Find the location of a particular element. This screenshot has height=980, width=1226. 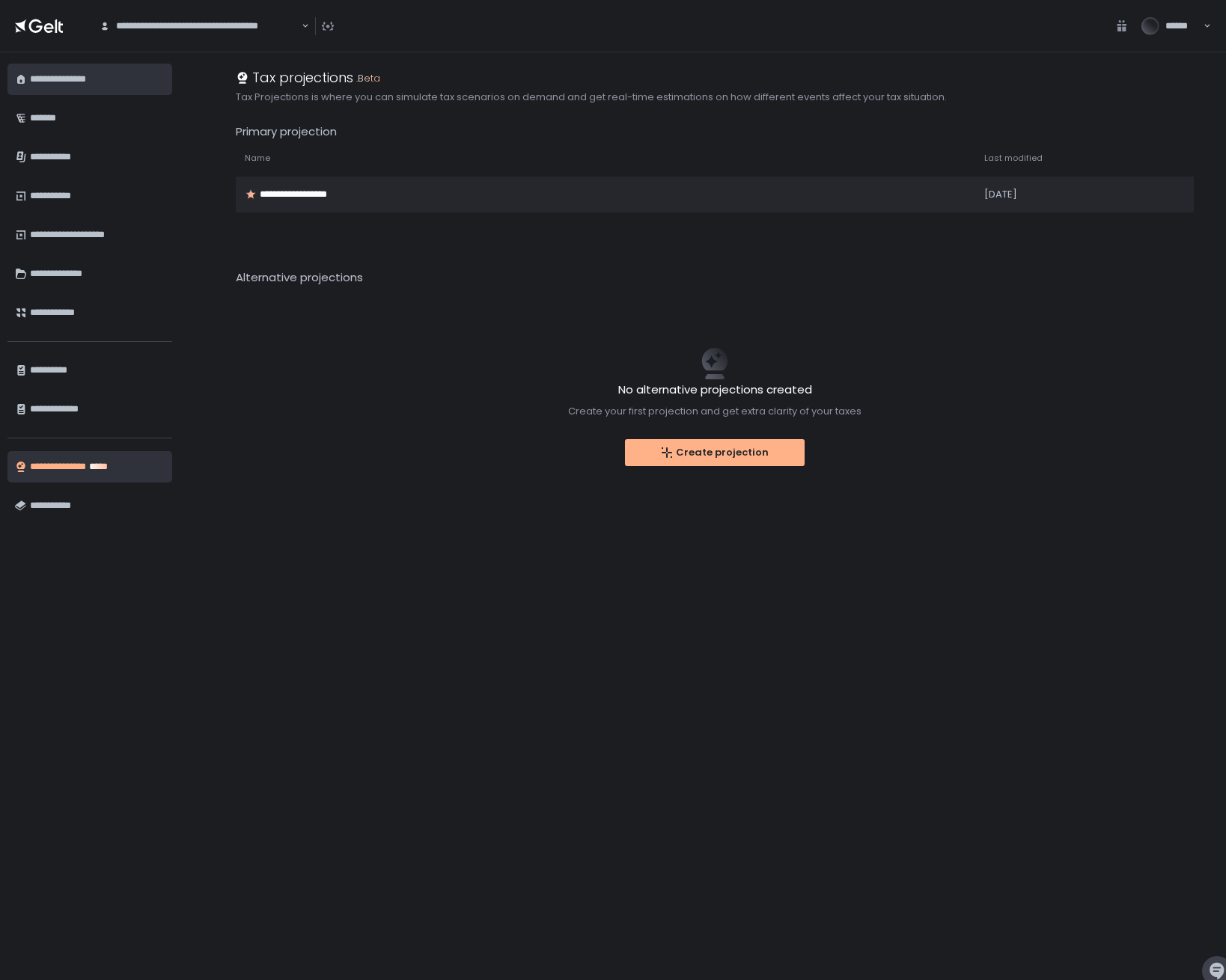

div: Tax projections is located at coordinates (294, 77).